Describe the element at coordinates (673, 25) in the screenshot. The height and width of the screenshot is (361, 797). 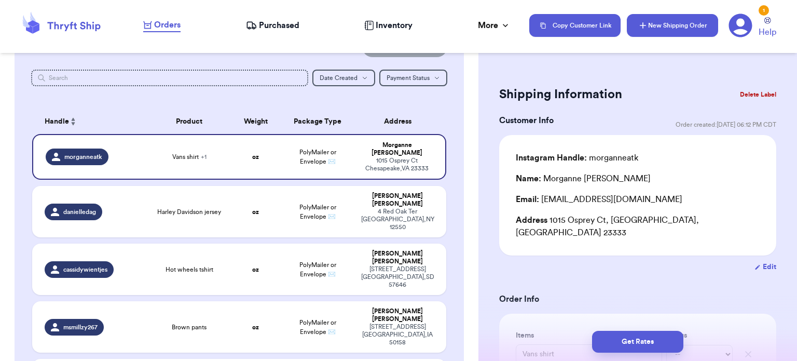
I see `button: New Shipping Order` at that location.